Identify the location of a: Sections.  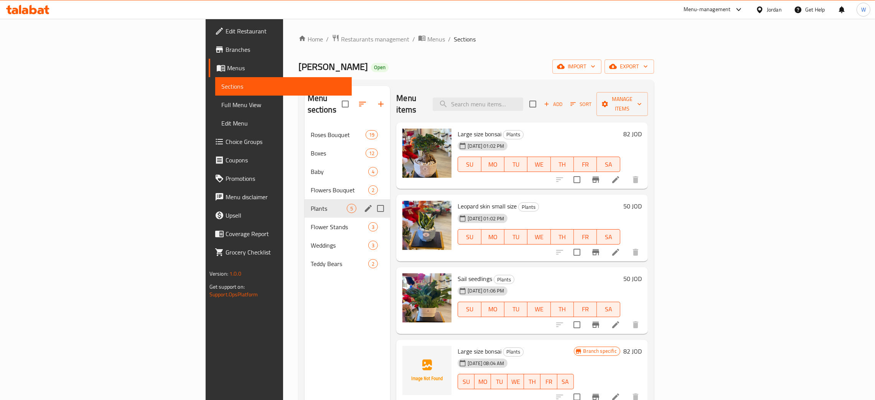
(284, 86).